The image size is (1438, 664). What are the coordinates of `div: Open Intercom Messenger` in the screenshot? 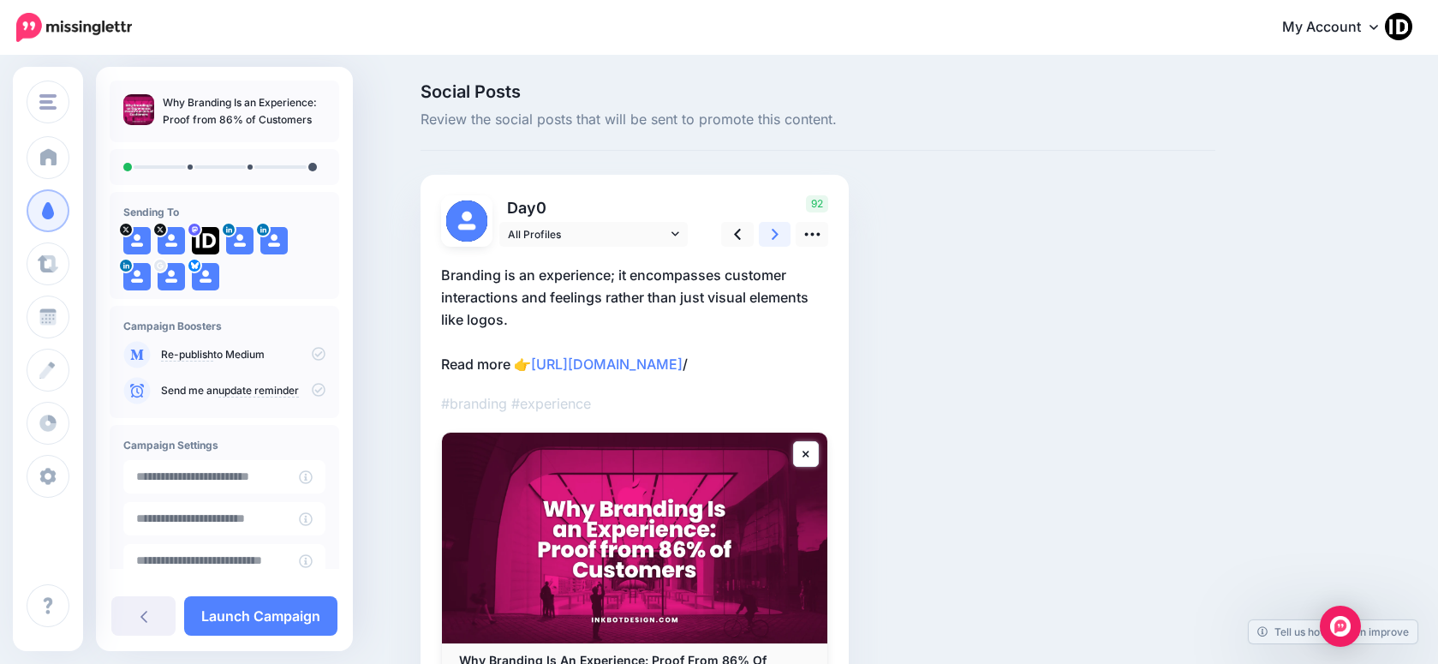 It's located at (1340, 626).